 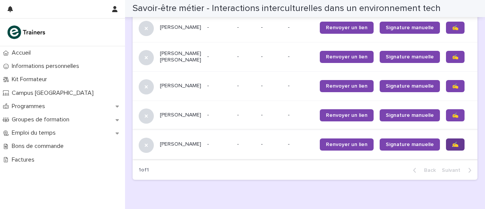 What do you see at coordinates (458, 170) in the screenshot?
I see `button: Next` at bounding box center [458, 170].